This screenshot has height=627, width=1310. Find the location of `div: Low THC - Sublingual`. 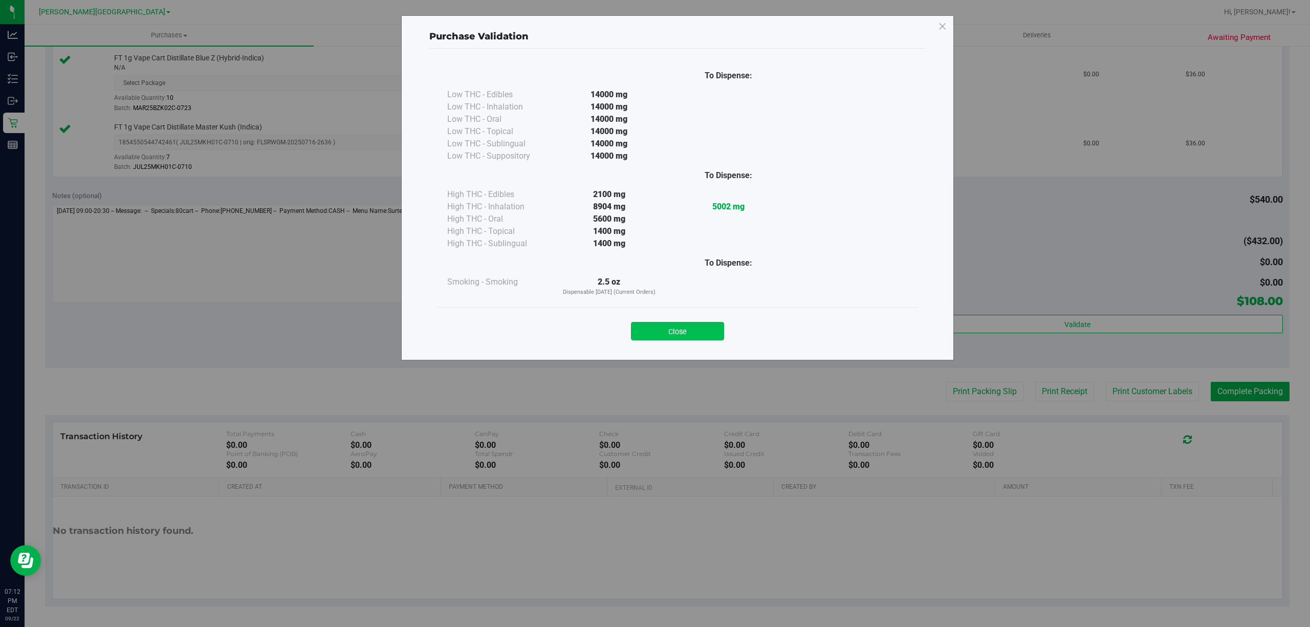

div: Low THC - Sublingual is located at coordinates (499, 144).